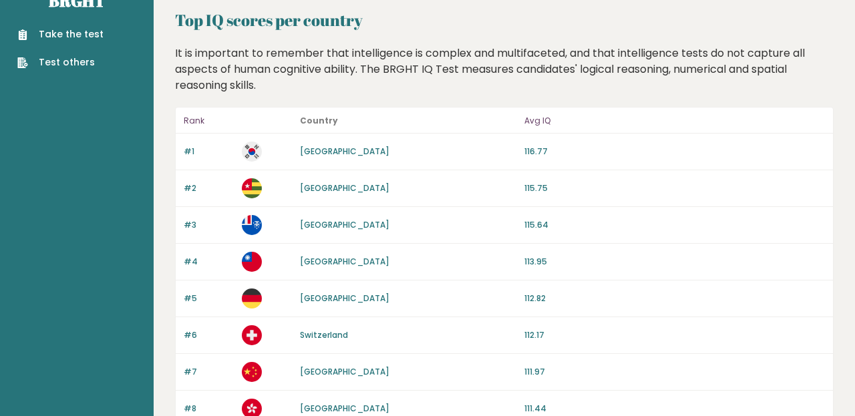 This screenshot has height=416, width=855. What do you see at coordinates (675, 152) in the screenshot?
I see `p: 116.77` at bounding box center [675, 152].